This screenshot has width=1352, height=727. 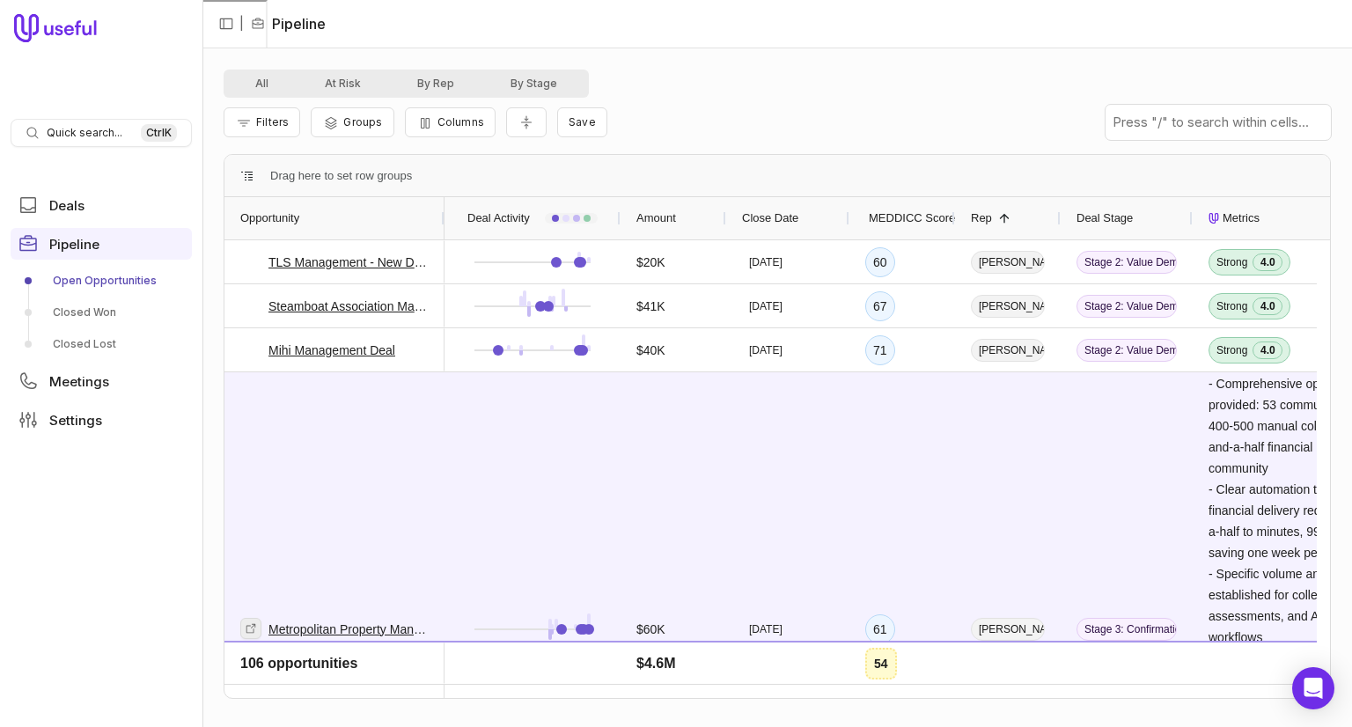 What do you see at coordinates (101, 420) in the screenshot?
I see `a: Settings` at bounding box center [101, 420].